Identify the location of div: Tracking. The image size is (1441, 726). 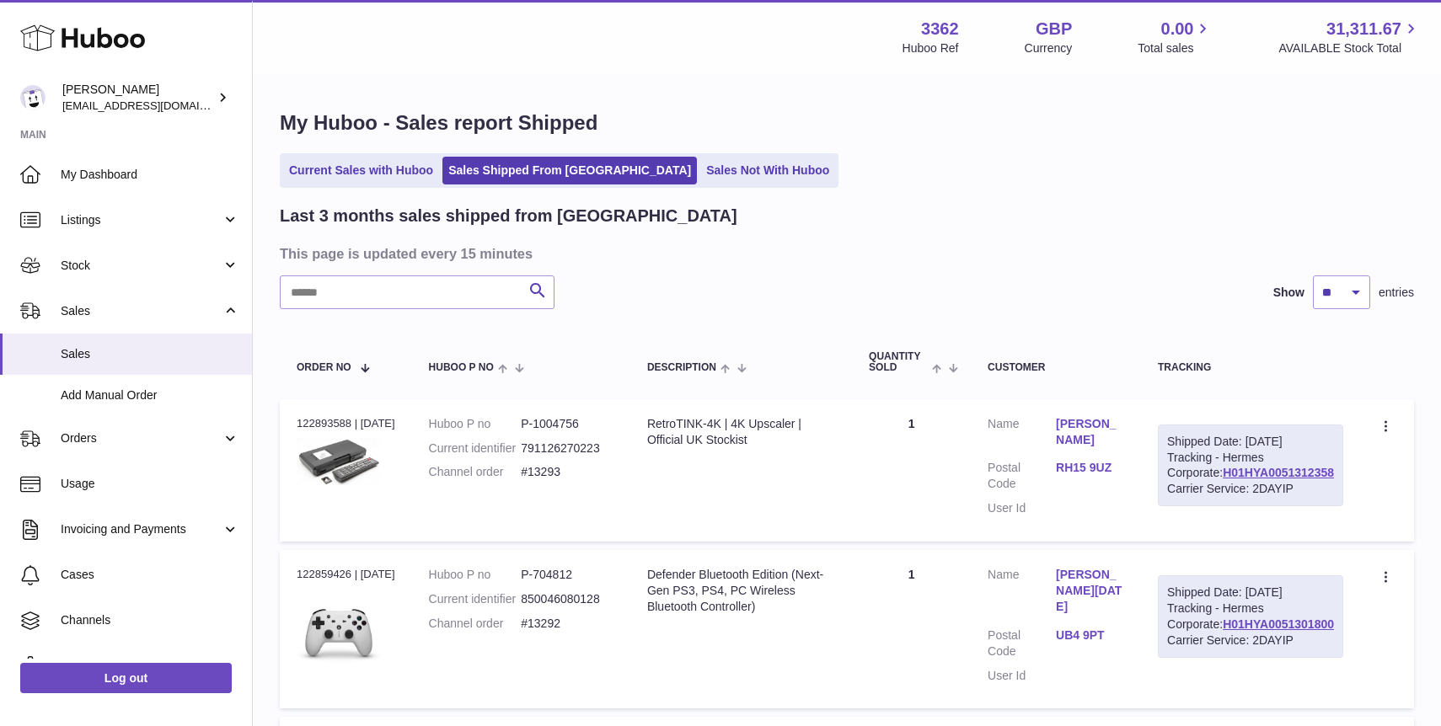
(1251, 367).